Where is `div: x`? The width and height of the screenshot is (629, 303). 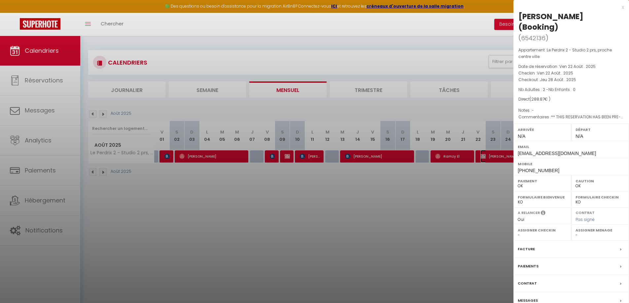 div: x is located at coordinates (568, 7).